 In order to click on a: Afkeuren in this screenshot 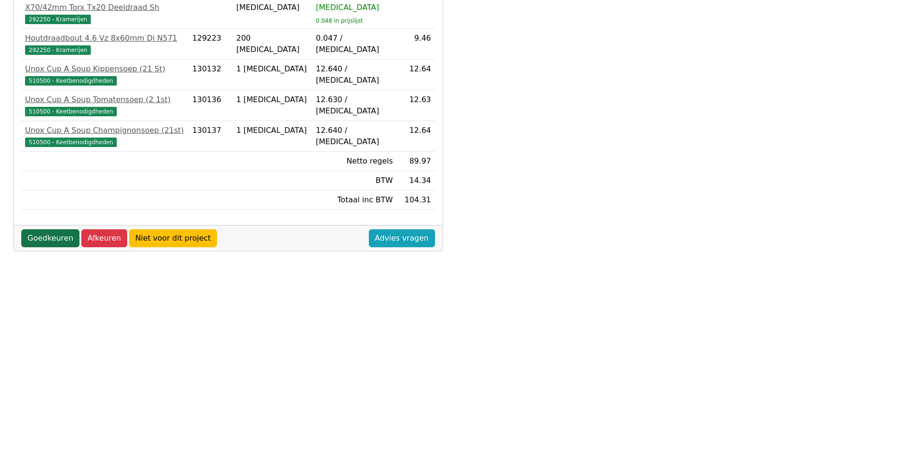, I will do `click(104, 238)`.